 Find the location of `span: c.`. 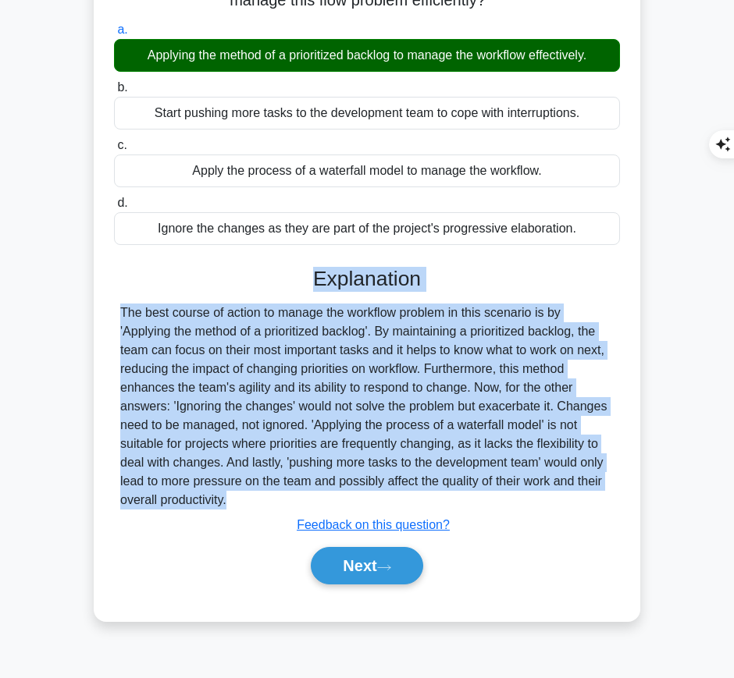

span: c. is located at coordinates (122, 144).